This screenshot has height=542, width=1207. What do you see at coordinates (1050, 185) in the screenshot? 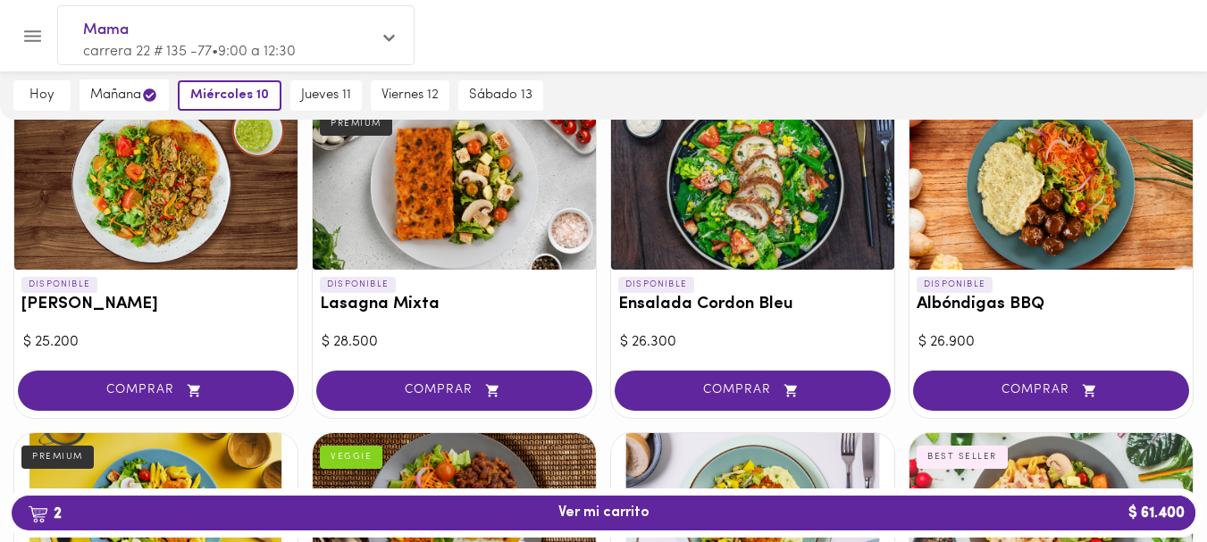
I see `div: Albóndigas BBQ` at bounding box center [1050, 185].